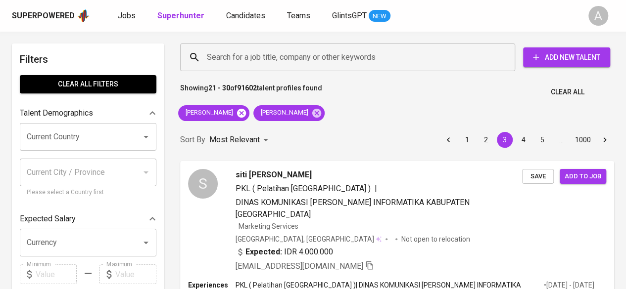 The width and height of the screenshot is (626, 289). What do you see at coordinates (182, 16) in the screenshot?
I see `a: Superhunter` at bounding box center [182, 16].